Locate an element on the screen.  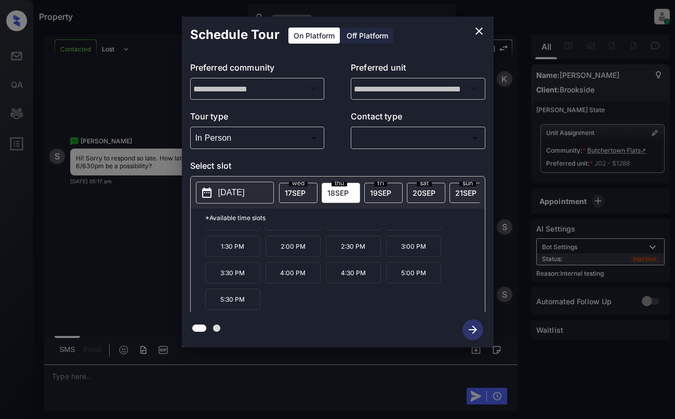
p: 2:00 PM is located at coordinates (293, 246).